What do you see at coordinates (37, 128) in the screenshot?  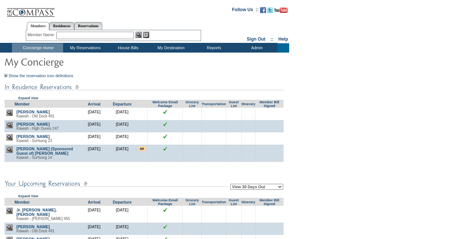 I see `span: Kiawah - High Dunes 247` at bounding box center [37, 128].